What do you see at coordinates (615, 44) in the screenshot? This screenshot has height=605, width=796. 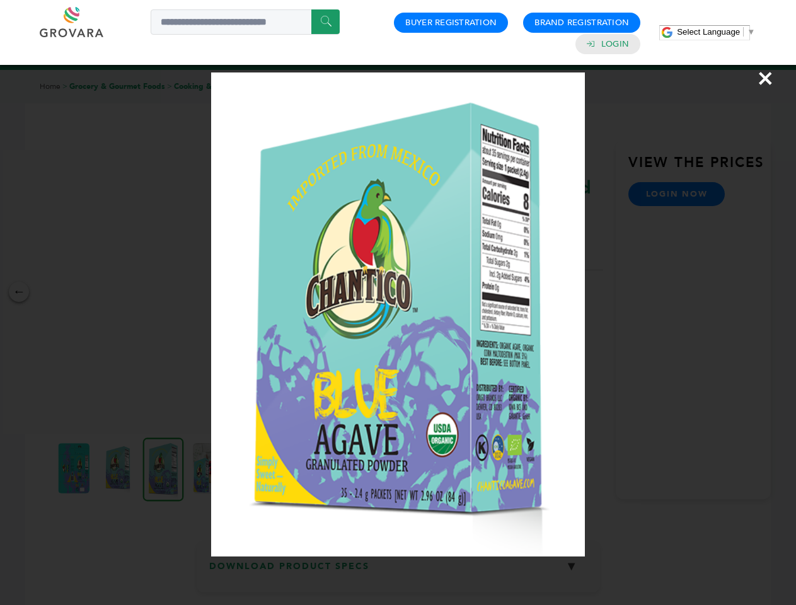 I see `a: Login` at bounding box center [615, 44].